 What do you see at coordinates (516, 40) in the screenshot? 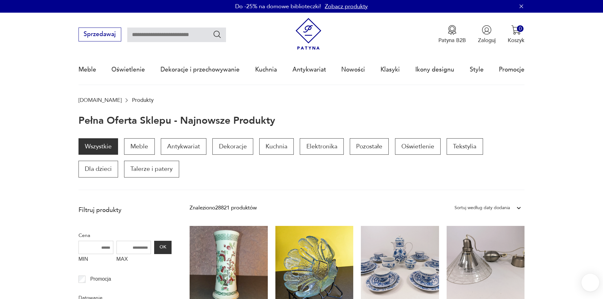
I see `p: Koszyk` at bounding box center [516, 40].